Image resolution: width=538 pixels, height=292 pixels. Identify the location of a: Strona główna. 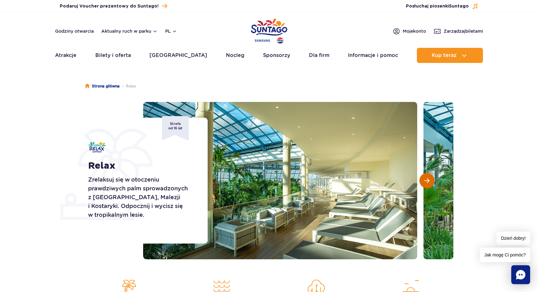
(102, 86).